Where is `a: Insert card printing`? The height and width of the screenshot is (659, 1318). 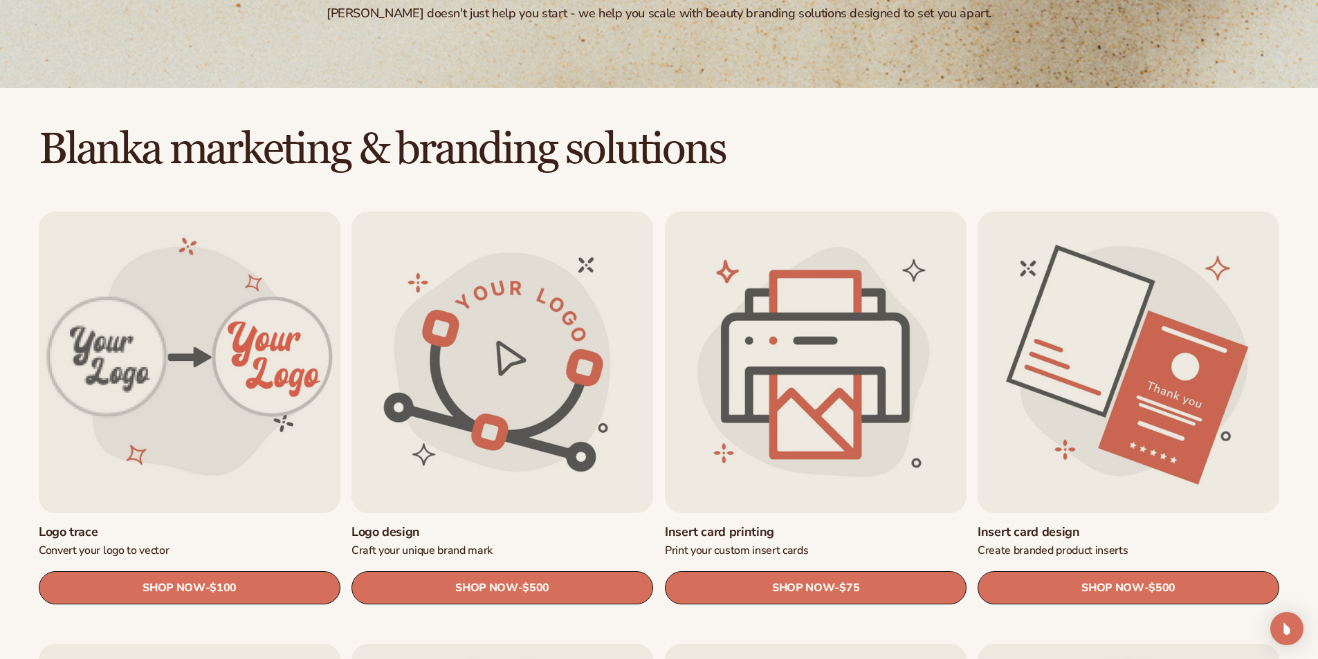 a: Insert card printing is located at coordinates (816, 532).